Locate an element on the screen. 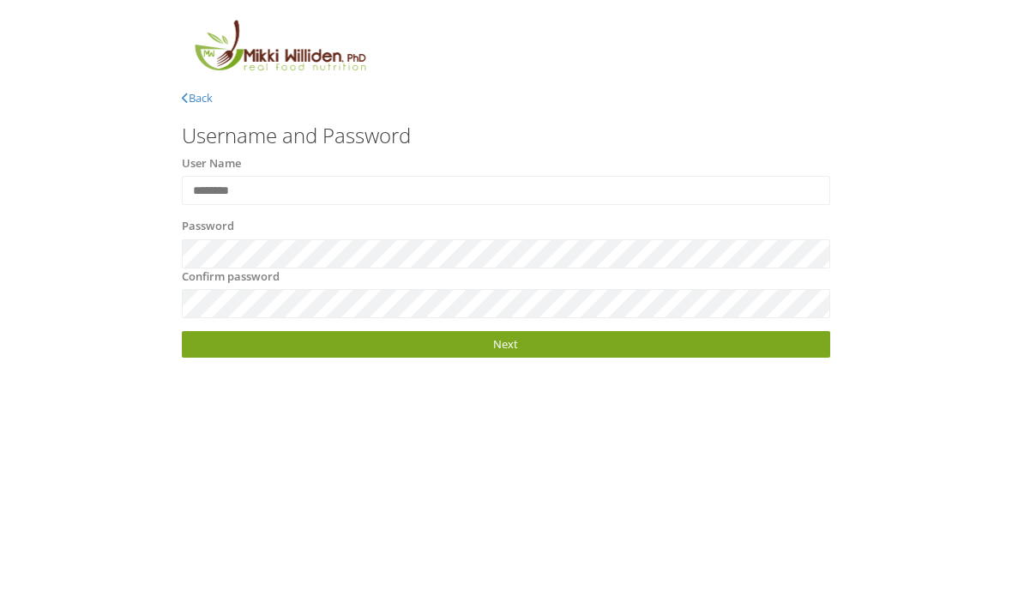 The height and width of the screenshot is (609, 1012). label: Password is located at coordinates (208, 226).